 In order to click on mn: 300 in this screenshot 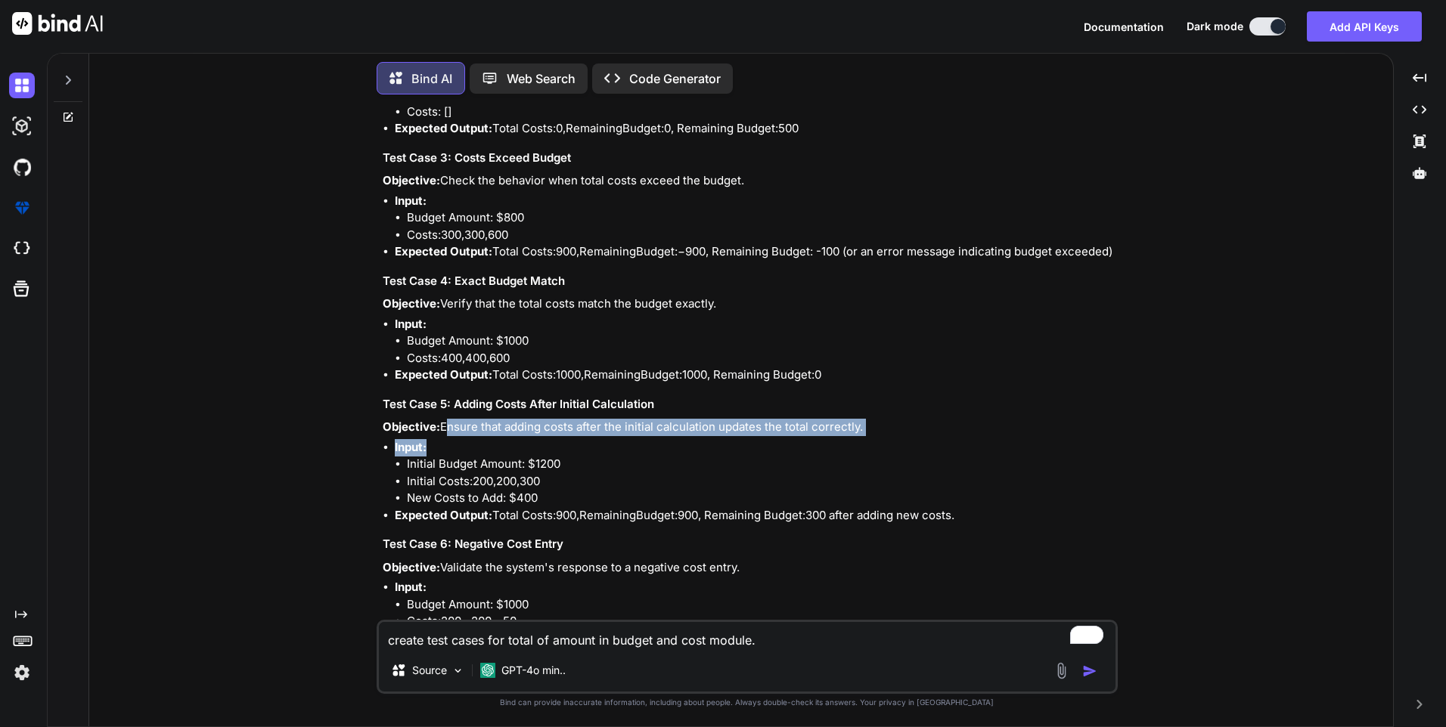, I will do `click(451, 234)`.